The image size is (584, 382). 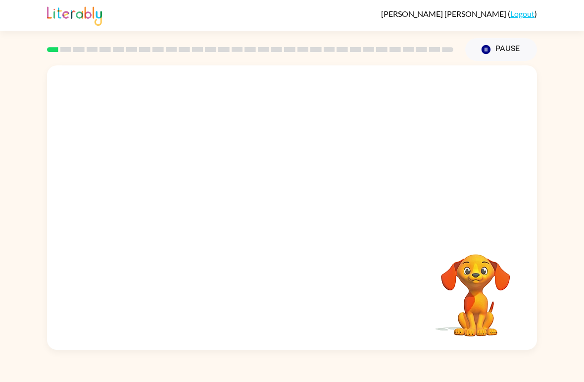 I want to click on button: Pause, so click(x=501, y=49).